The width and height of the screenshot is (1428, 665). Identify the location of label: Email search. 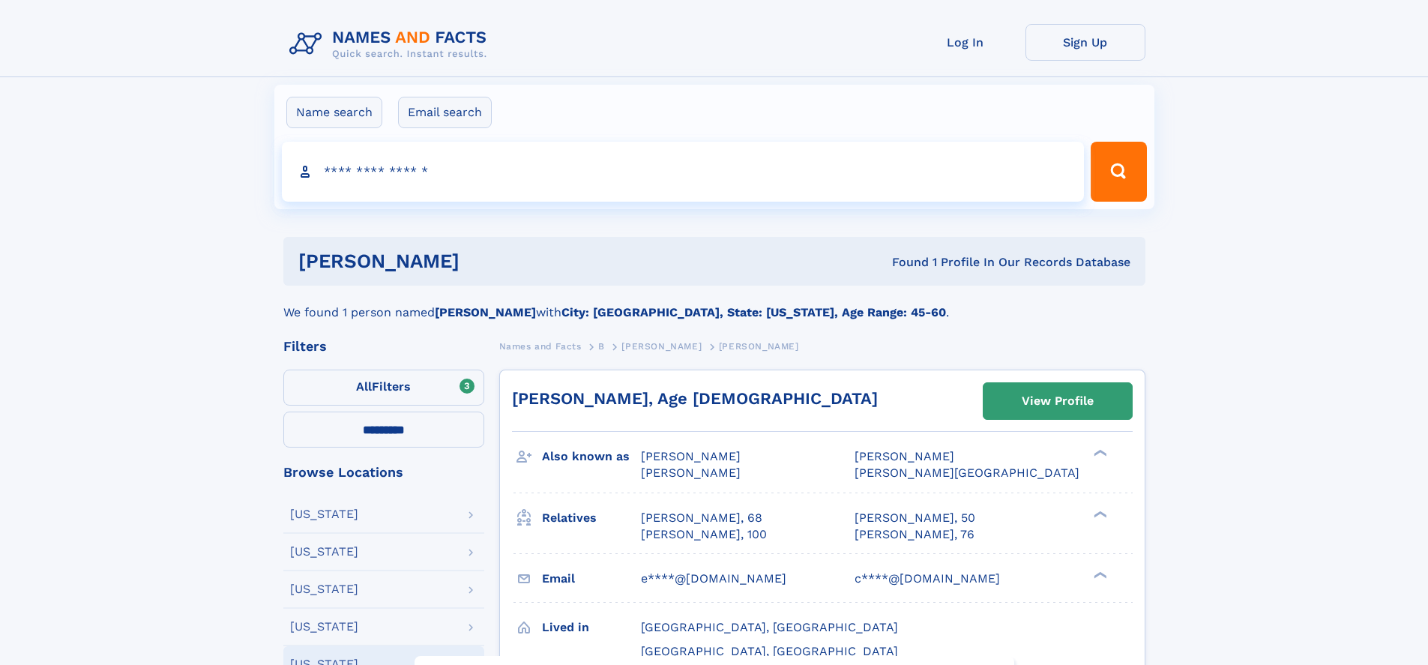
(444, 112).